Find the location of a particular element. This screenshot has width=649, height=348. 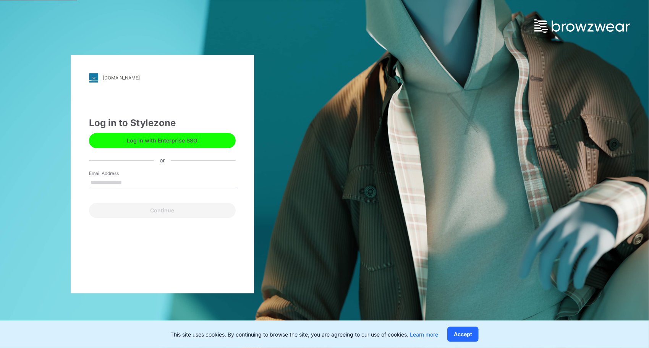

div: Log in to Stylezone is located at coordinates (162, 123).